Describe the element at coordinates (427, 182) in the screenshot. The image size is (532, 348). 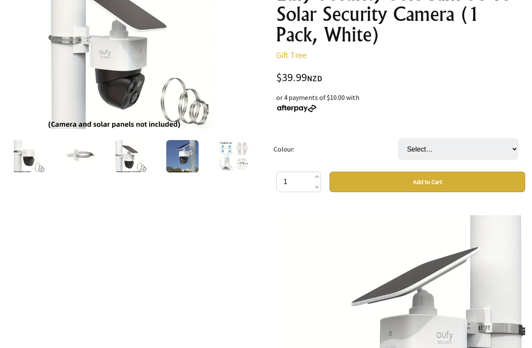
I see `button: Add to Cart` at that location.